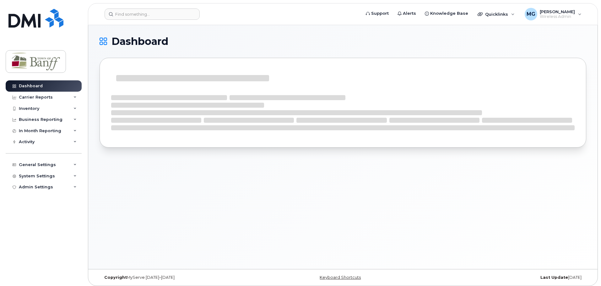  What do you see at coordinates (116, 277) in the screenshot?
I see `strong: Copyright` at bounding box center [116, 277].